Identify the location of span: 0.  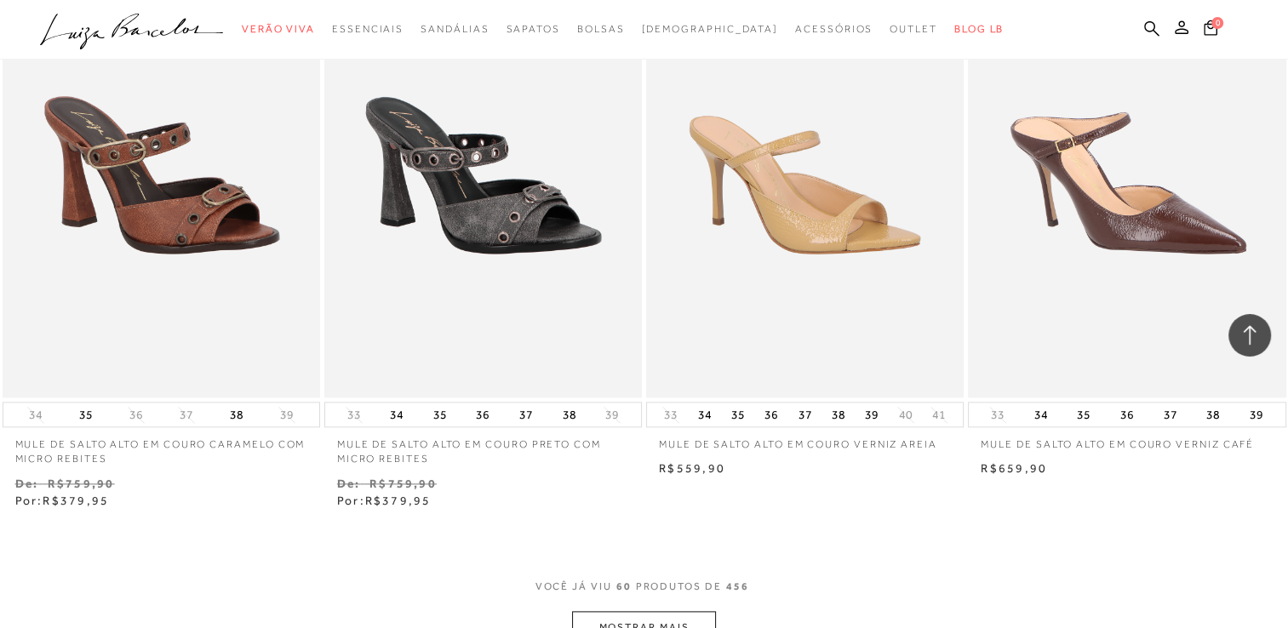
(1217, 23).